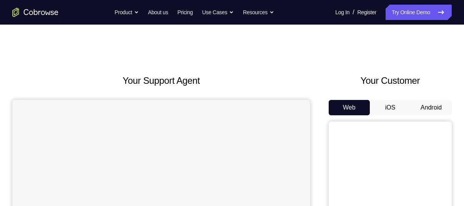  What do you see at coordinates (158, 12) in the screenshot?
I see `a: About us` at bounding box center [158, 12].